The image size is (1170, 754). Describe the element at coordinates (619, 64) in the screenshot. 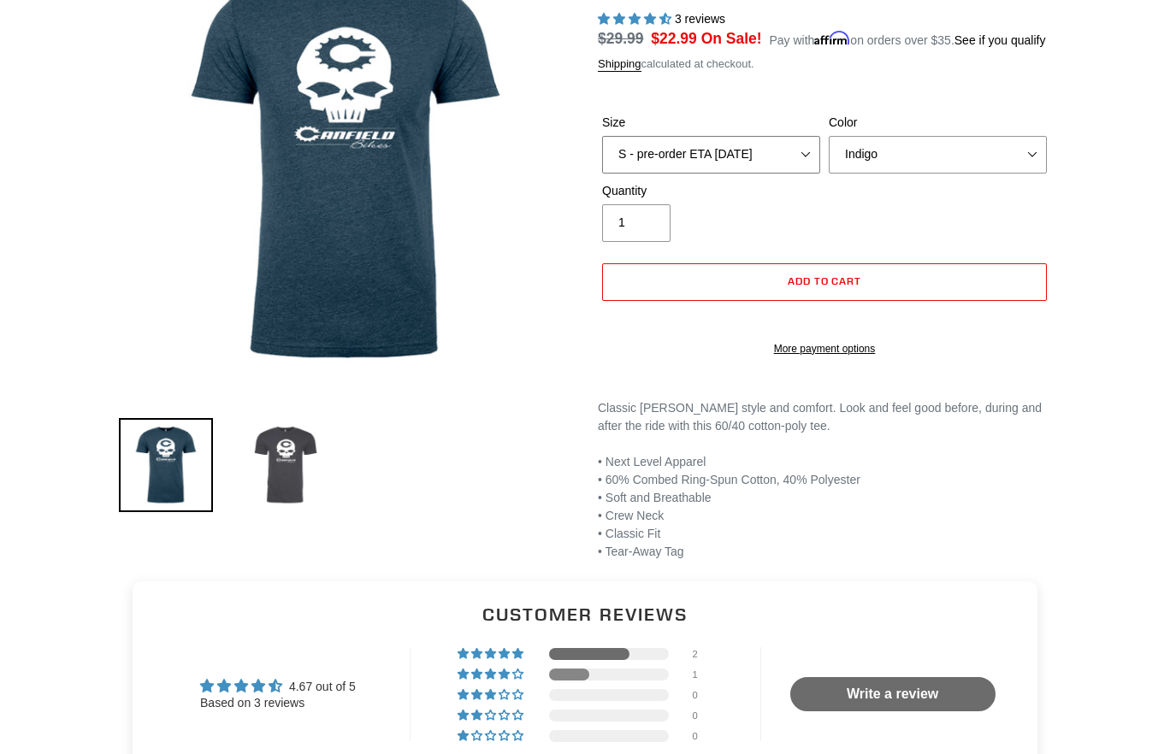

I see `a: Shipping` at that location.